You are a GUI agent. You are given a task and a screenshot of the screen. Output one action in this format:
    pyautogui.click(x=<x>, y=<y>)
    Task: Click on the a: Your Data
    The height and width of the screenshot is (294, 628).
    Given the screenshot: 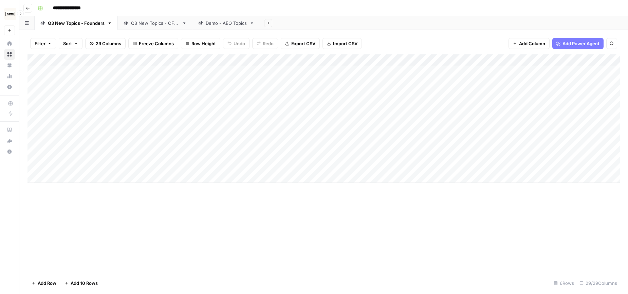 What is the action you would take?
    pyautogui.click(x=10, y=65)
    